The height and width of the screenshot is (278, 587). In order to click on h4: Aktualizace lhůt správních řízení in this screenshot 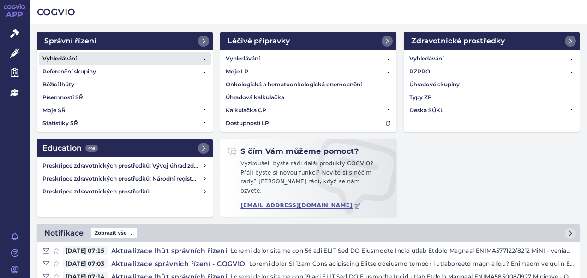, I will do `click(169, 251)`.